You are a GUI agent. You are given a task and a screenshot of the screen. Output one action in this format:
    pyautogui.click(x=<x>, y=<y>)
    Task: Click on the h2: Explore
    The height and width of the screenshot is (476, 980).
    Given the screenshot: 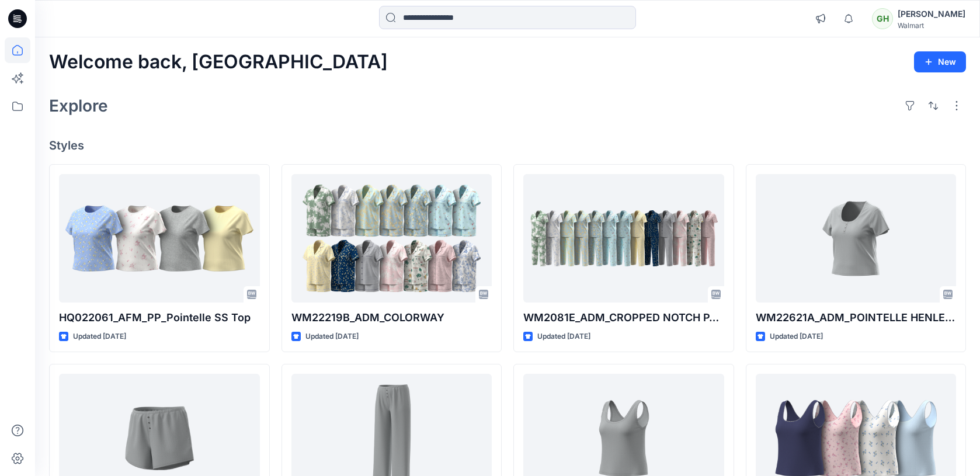 What is the action you would take?
    pyautogui.click(x=78, y=106)
    